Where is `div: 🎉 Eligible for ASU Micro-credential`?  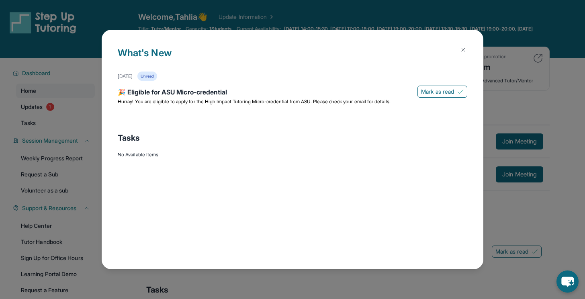 div: 🎉 Eligible for ASU Micro-credential is located at coordinates (292, 93).